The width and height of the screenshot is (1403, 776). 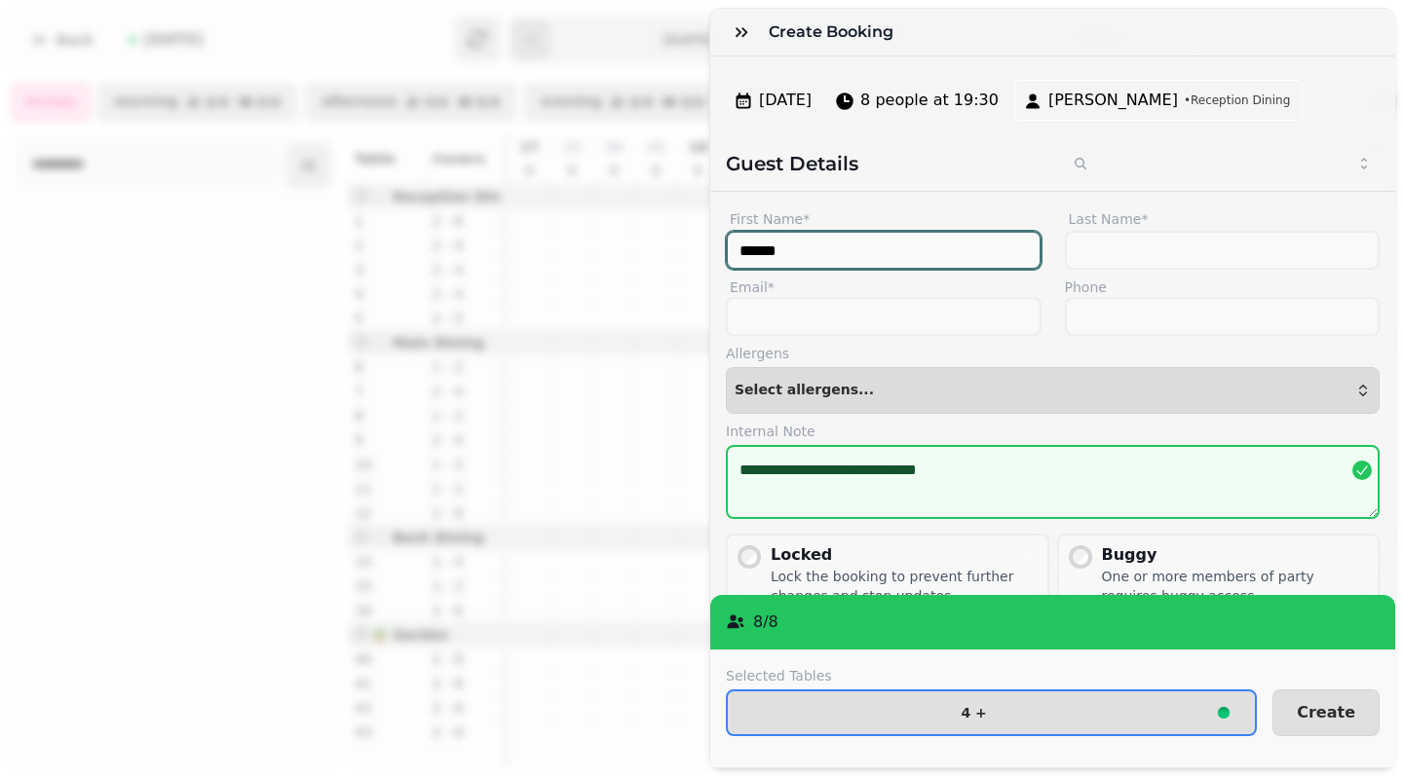 I want to click on h2: Guest Details, so click(x=886, y=164).